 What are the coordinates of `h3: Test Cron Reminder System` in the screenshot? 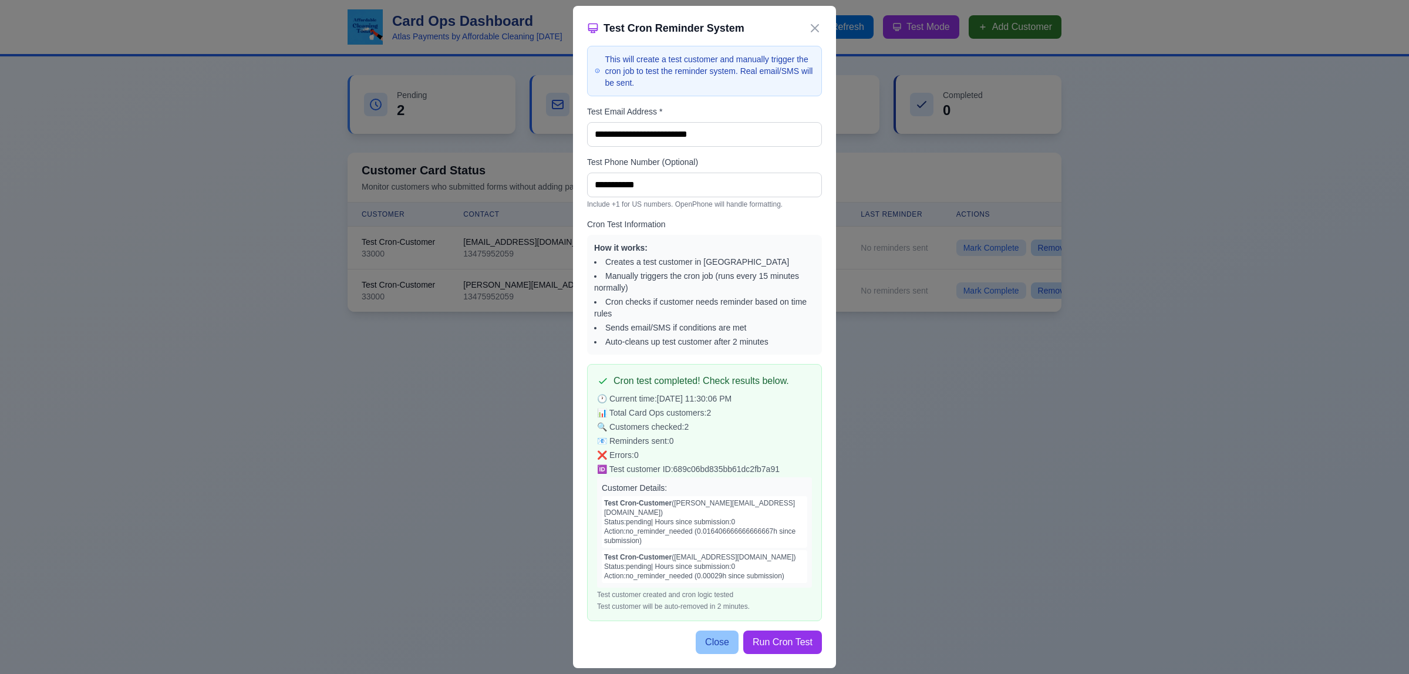 It's located at (666, 28).